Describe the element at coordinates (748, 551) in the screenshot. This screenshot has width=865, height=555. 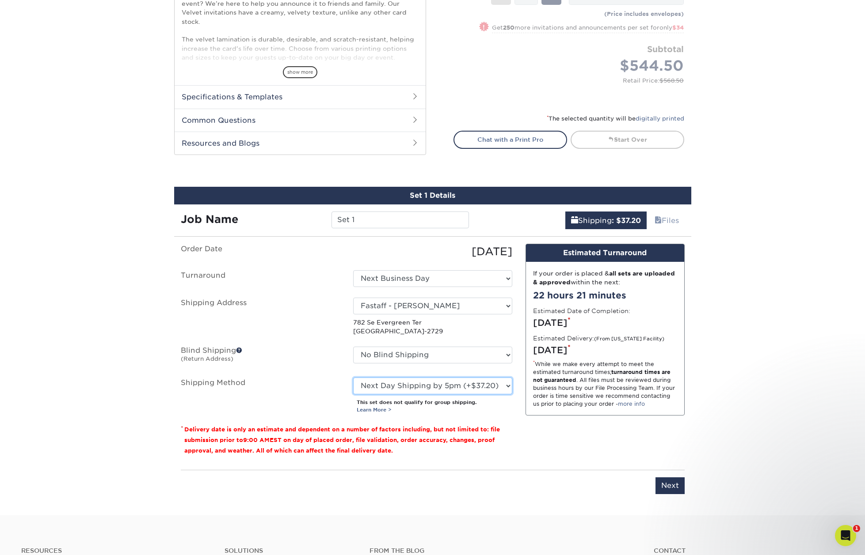
I see `h4: Contact` at that location.